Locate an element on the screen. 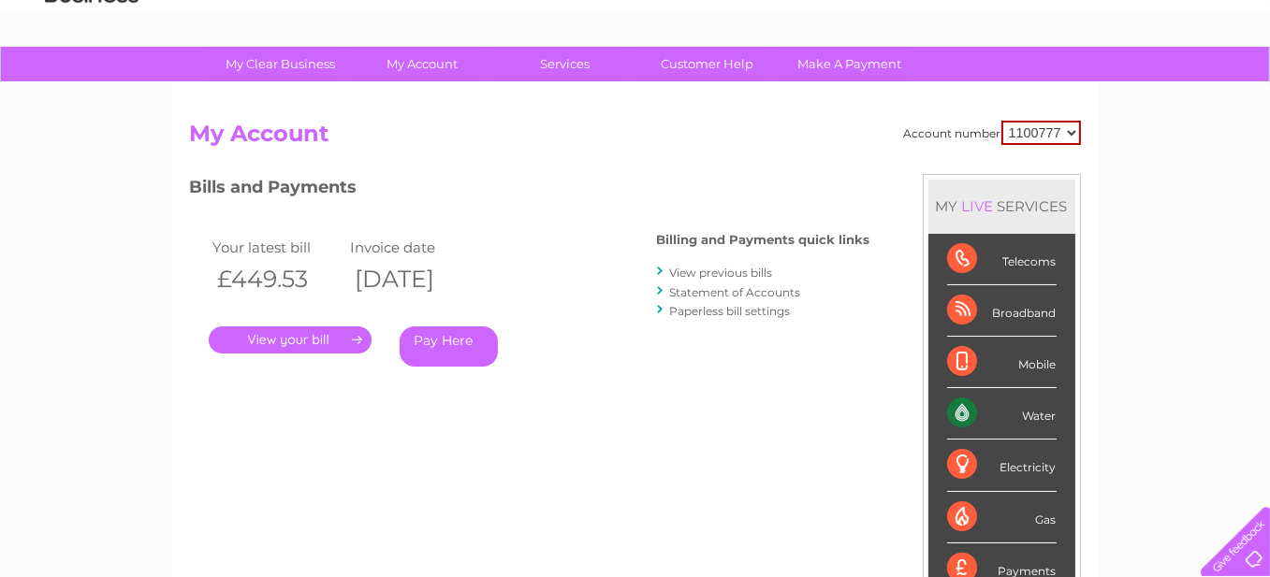 Image resolution: width=1270 pixels, height=577 pixels. a: View previous bills is located at coordinates (721, 272).